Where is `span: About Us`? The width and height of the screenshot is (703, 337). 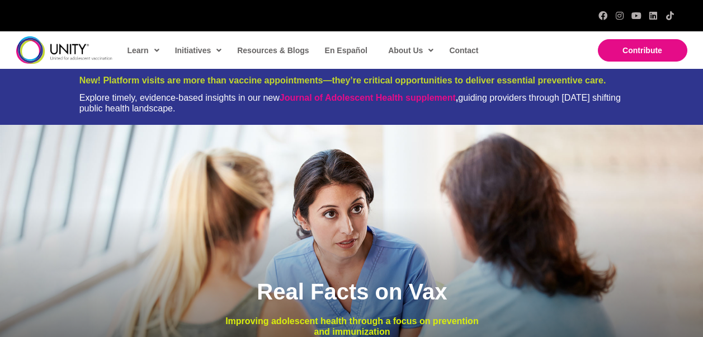
span: About Us is located at coordinates (410, 50).